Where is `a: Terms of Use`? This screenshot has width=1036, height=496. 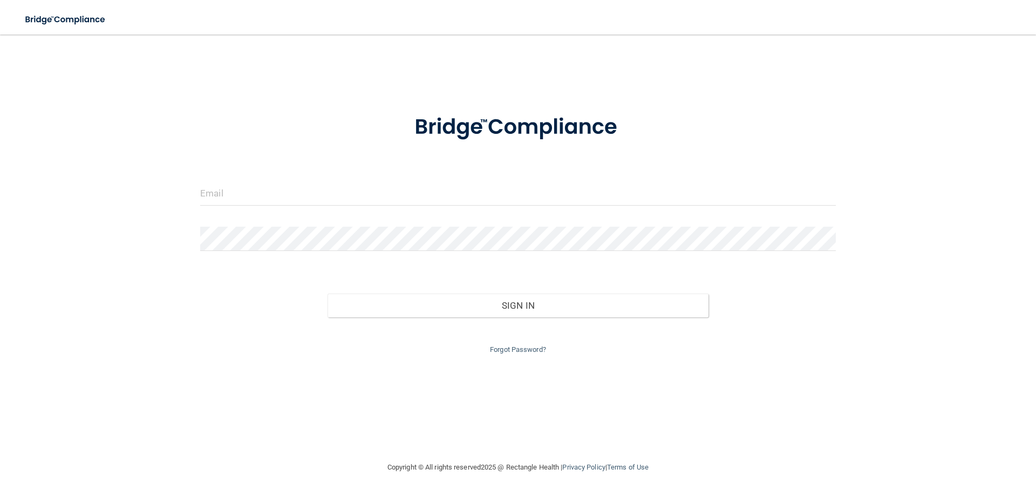
a: Terms of Use is located at coordinates (628, 467).